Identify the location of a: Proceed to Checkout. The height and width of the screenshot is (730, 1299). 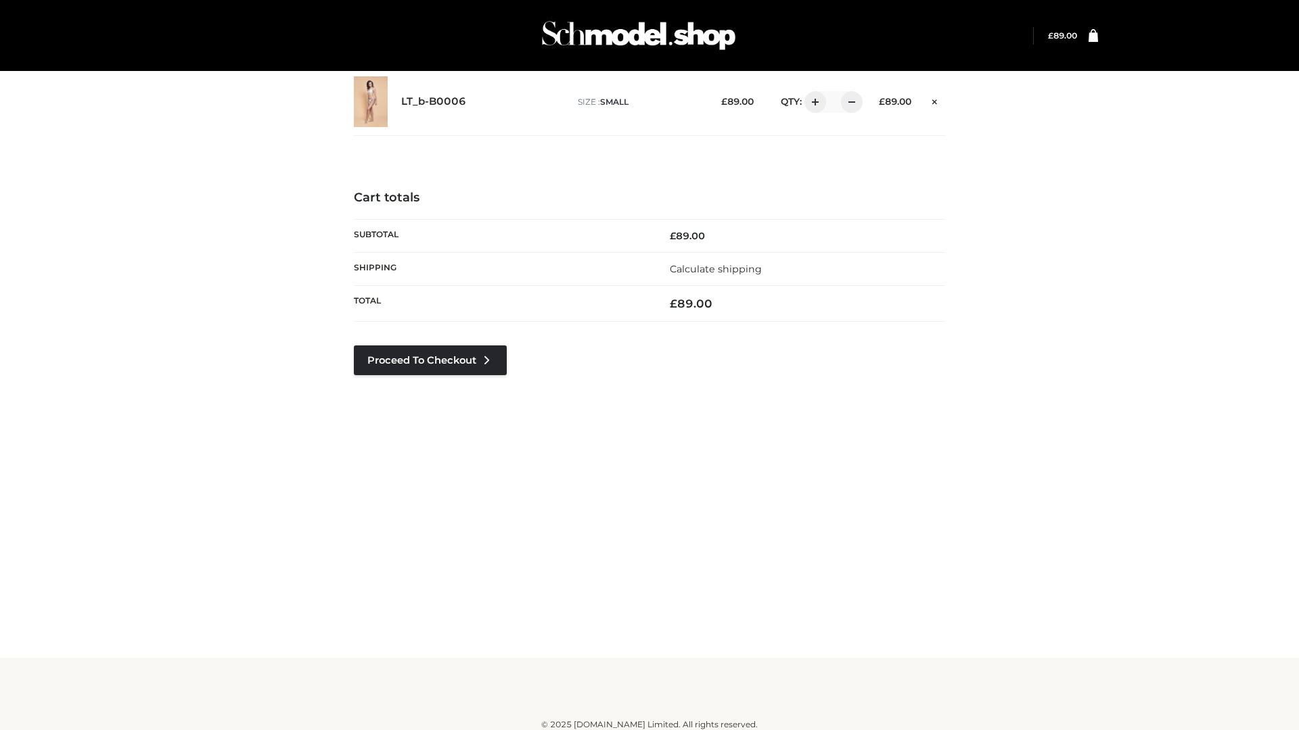
(430, 360).